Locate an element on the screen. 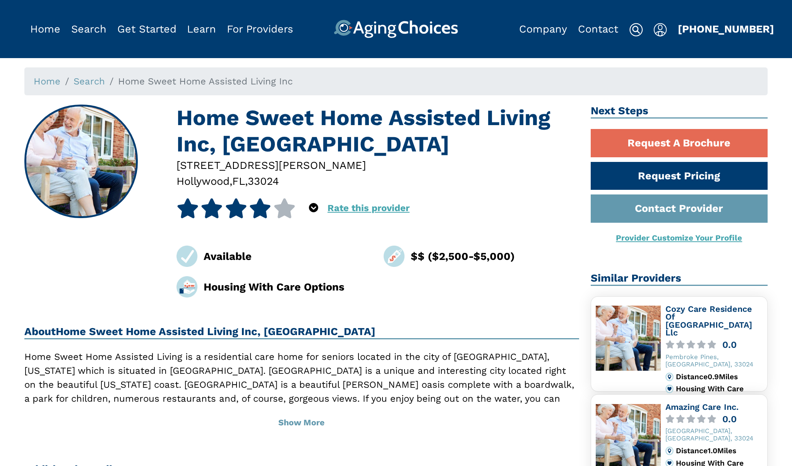 Image resolution: width=792 pixels, height=466 pixels. img: primary.svg is located at coordinates (670, 389).